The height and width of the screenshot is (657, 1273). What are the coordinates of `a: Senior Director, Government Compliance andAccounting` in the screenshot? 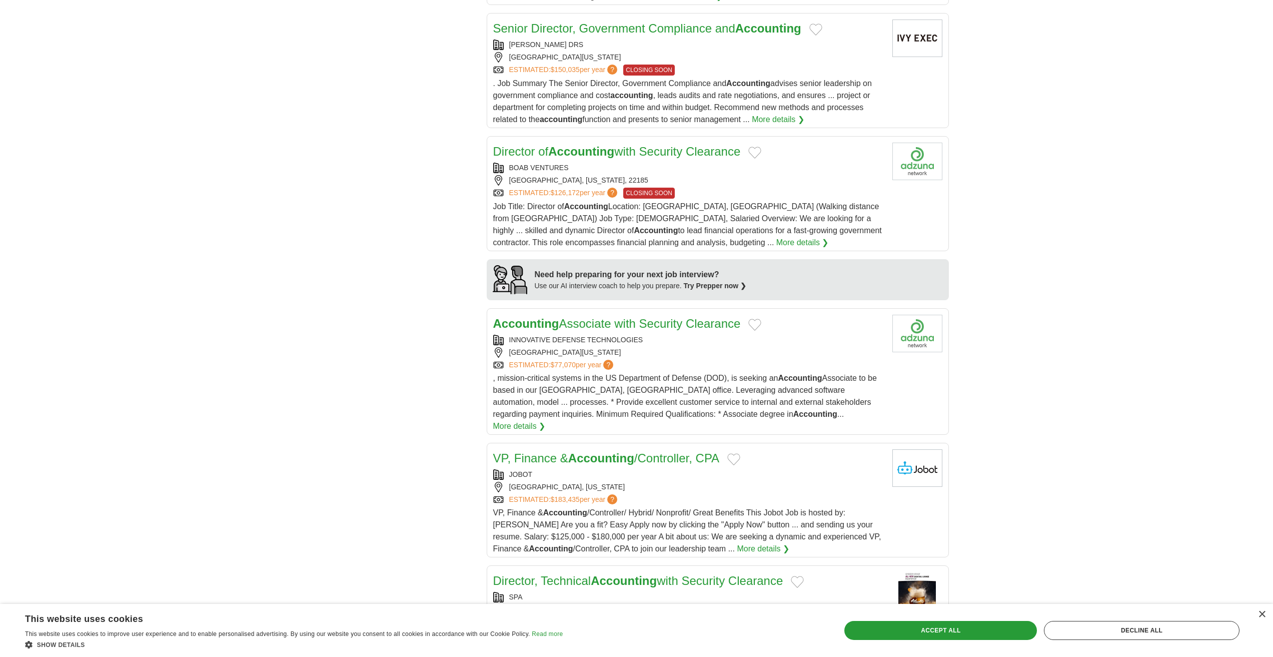 It's located at (647, 28).